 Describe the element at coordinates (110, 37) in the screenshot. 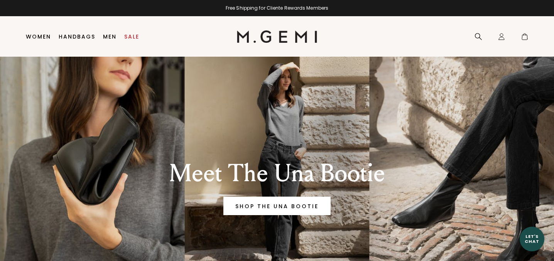

I see `a: Men` at that location.